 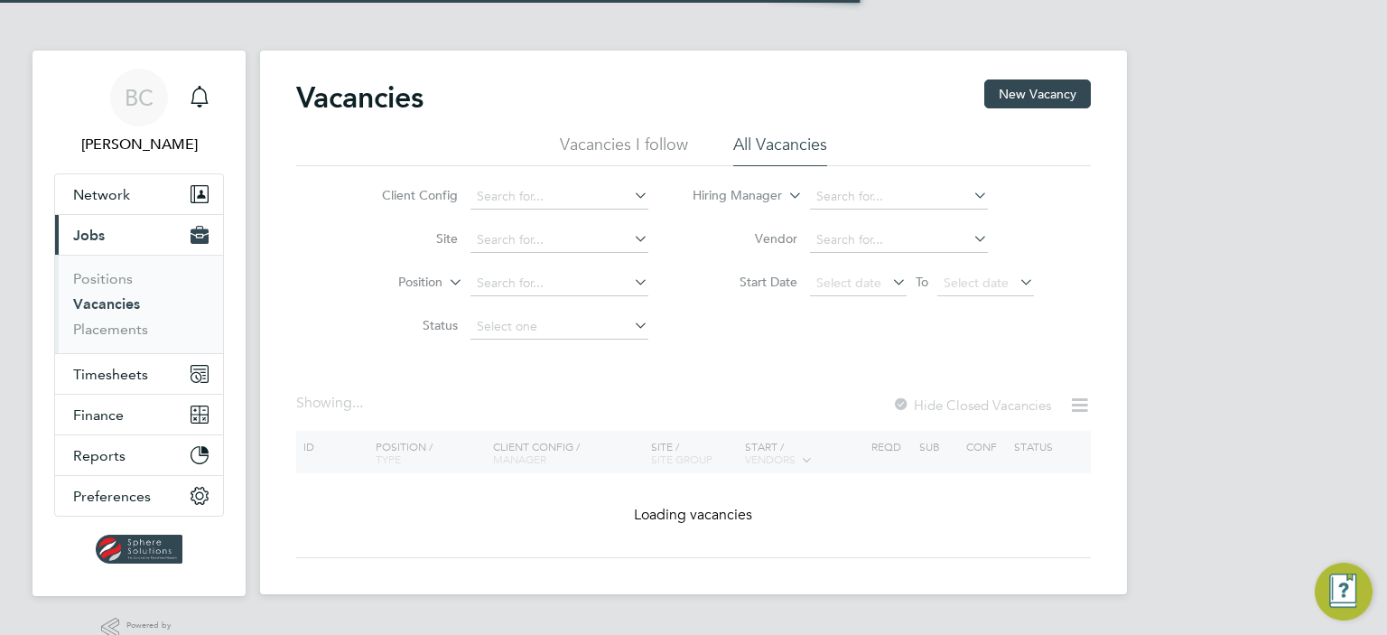 What do you see at coordinates (139, 323) in the screenshot?
I see `nav: Main navigation` at bounding box center [139, 323].